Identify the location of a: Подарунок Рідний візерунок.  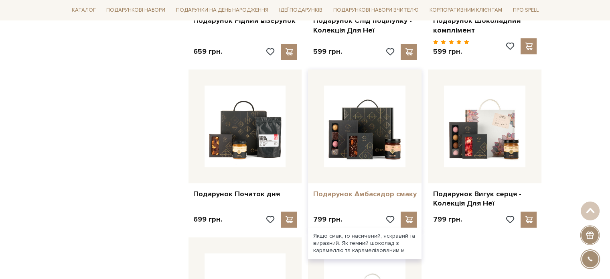
(245, 20).